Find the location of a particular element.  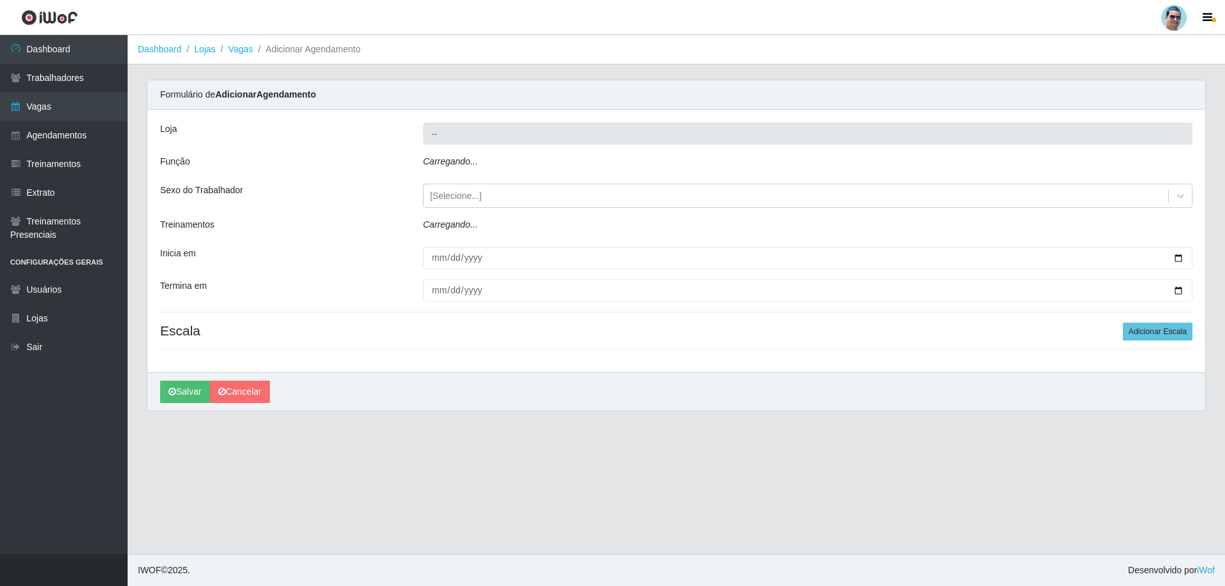

a: Dashboard is located at coordinates (159, 49).